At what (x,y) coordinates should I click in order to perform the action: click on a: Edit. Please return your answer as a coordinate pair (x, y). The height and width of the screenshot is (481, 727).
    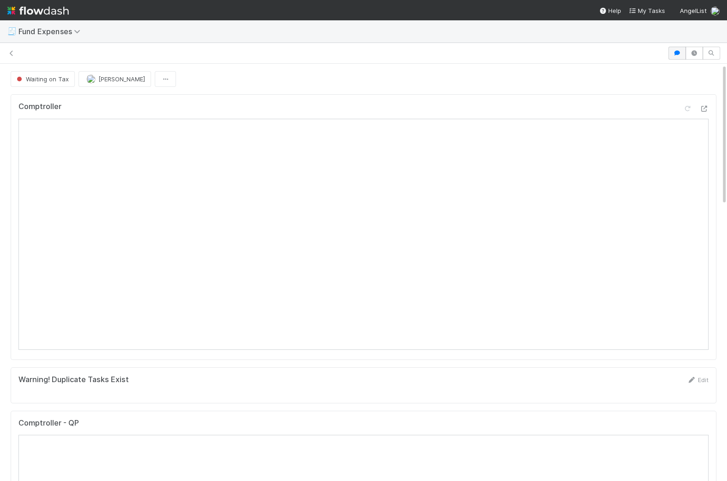
    Looking at the image, I should click on (697, 380).